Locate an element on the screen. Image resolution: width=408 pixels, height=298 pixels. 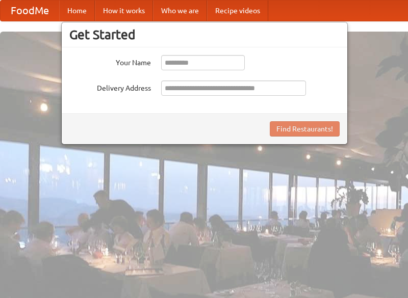
a: Recipe videos is located at coordinates (238, 11).